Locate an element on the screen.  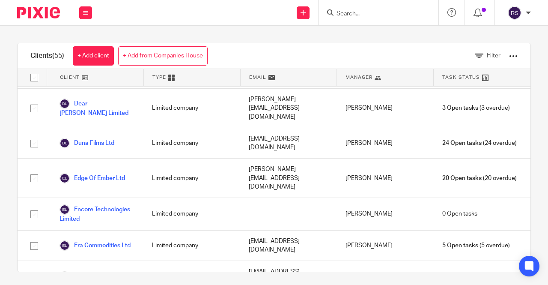
a: Encore Technologies Limited is located at coordinates (97, 214).